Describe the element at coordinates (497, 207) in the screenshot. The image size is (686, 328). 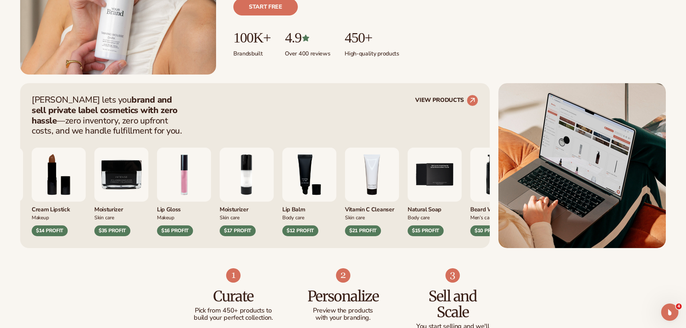
I see `div: Beard Wash` at that location.